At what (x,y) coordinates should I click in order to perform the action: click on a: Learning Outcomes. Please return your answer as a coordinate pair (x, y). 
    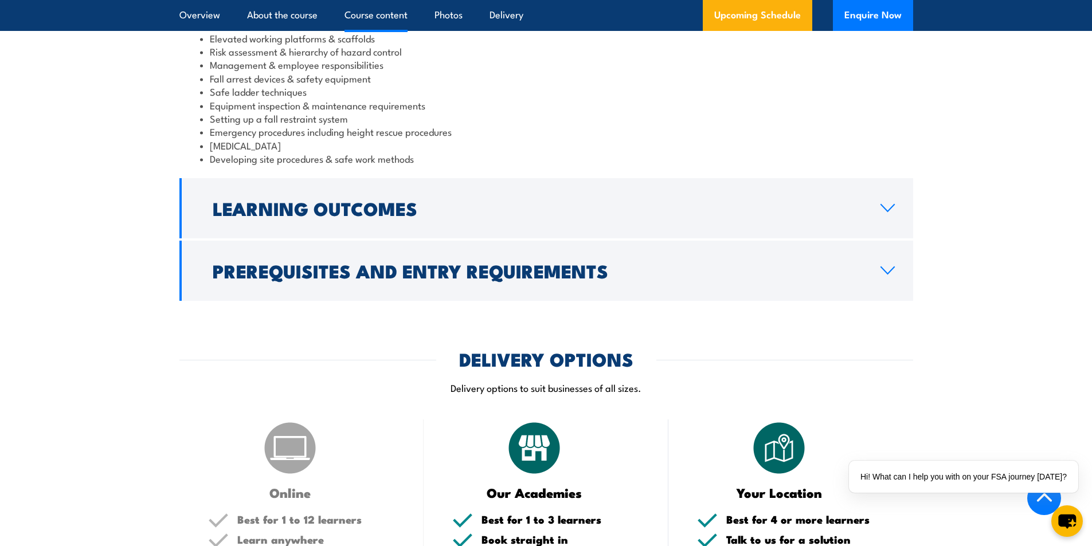
    Looking at the image, I should click on (546, 208).